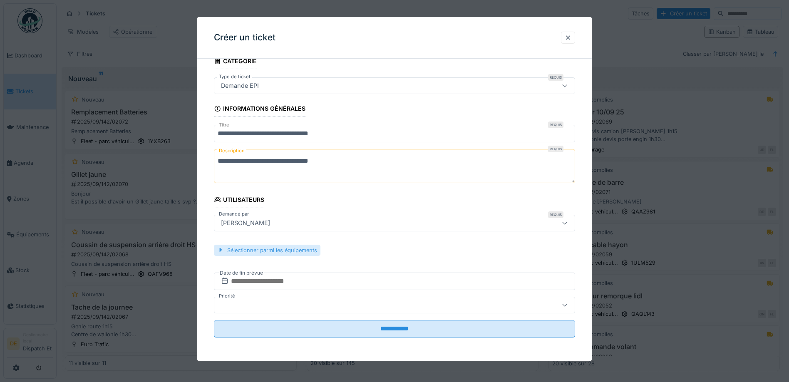  What do you see at coordinates (260, 109) in the screenshot?
I see `div: Informations générales` at bounding box center [260, 109].